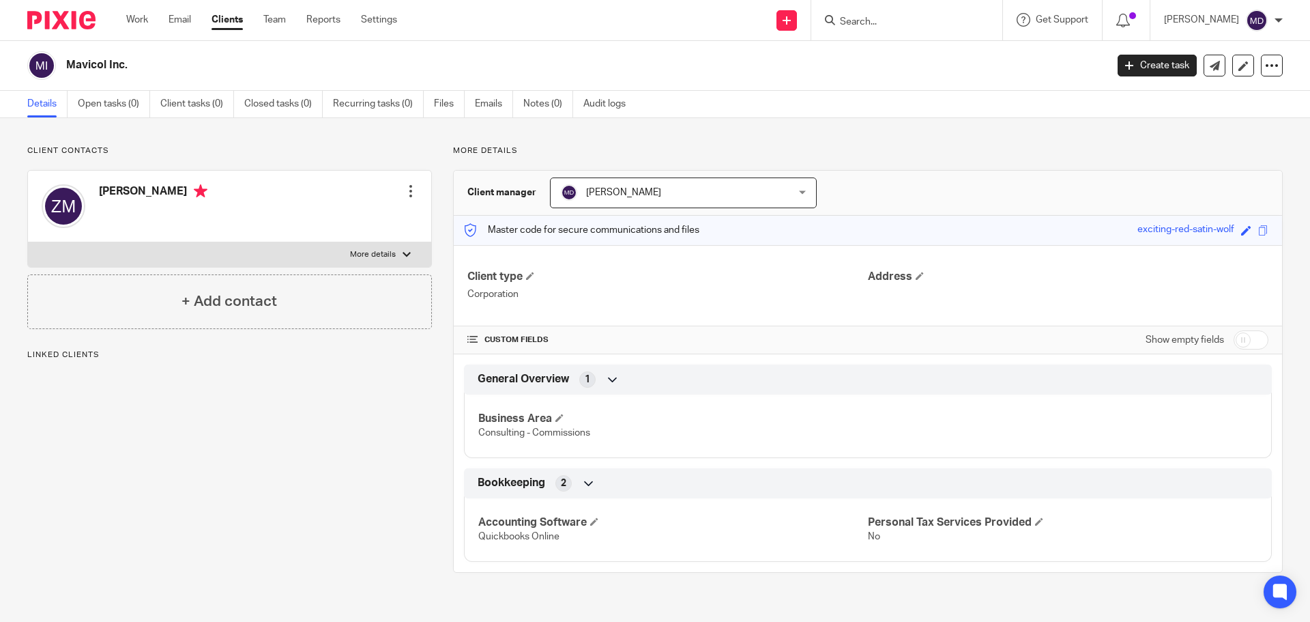 The height and width of the screenshot is (622, 1310). What do you see at coordinates (379, 20) in the screenshot?
I see `a: Settings` at bounding box center [379, 20].